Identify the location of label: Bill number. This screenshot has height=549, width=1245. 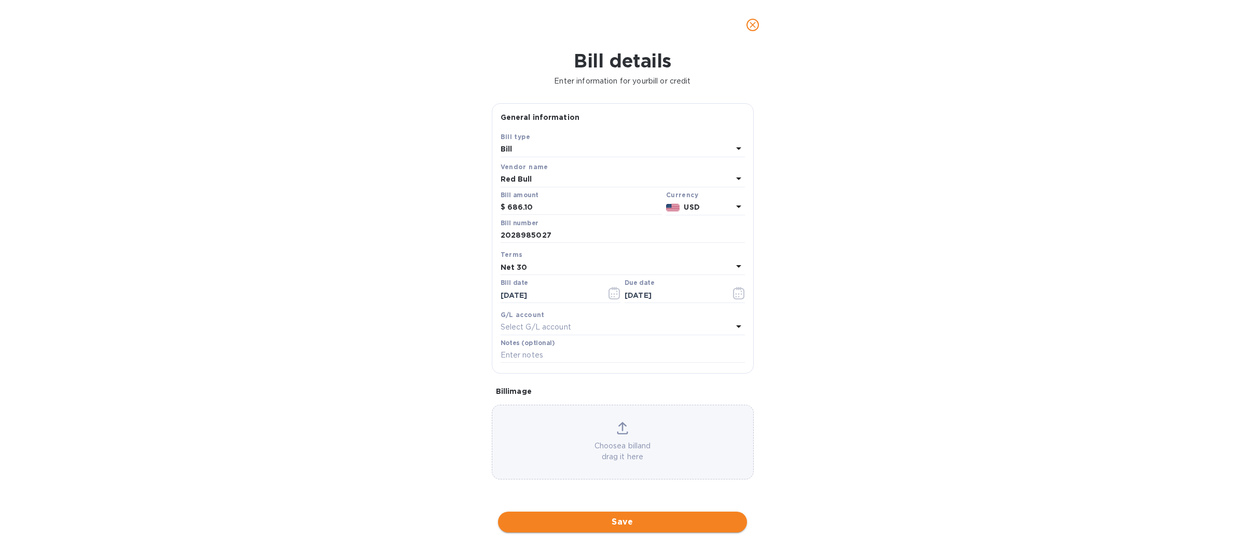
(519, 223).